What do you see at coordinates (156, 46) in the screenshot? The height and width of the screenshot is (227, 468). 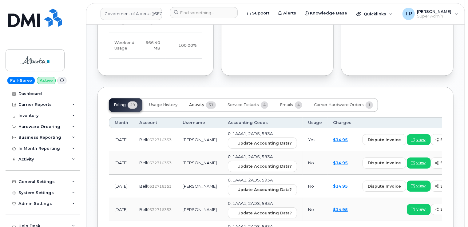 I see `tr: Friday from 6:00pm to Monday 8:00am` at bounding box center [156, 46].